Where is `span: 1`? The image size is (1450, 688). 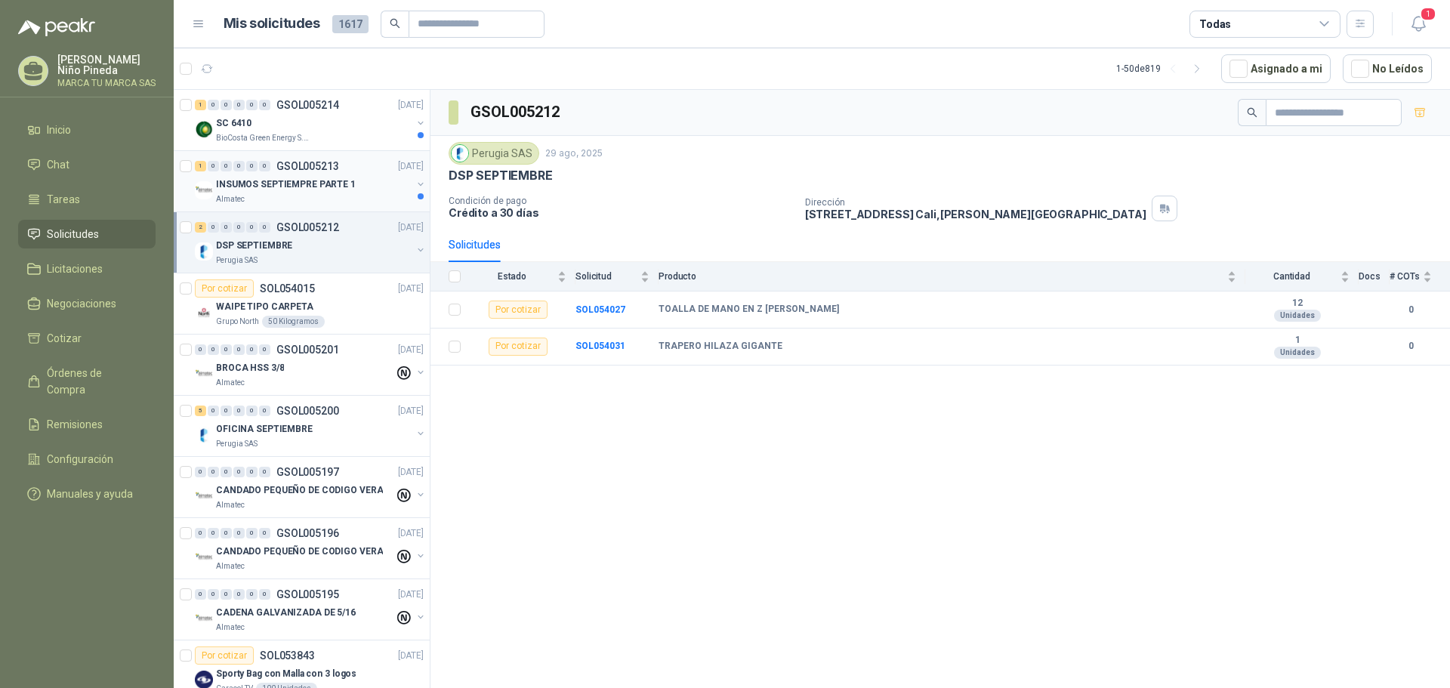
span: 1 is located at coordinates (1428, 14).